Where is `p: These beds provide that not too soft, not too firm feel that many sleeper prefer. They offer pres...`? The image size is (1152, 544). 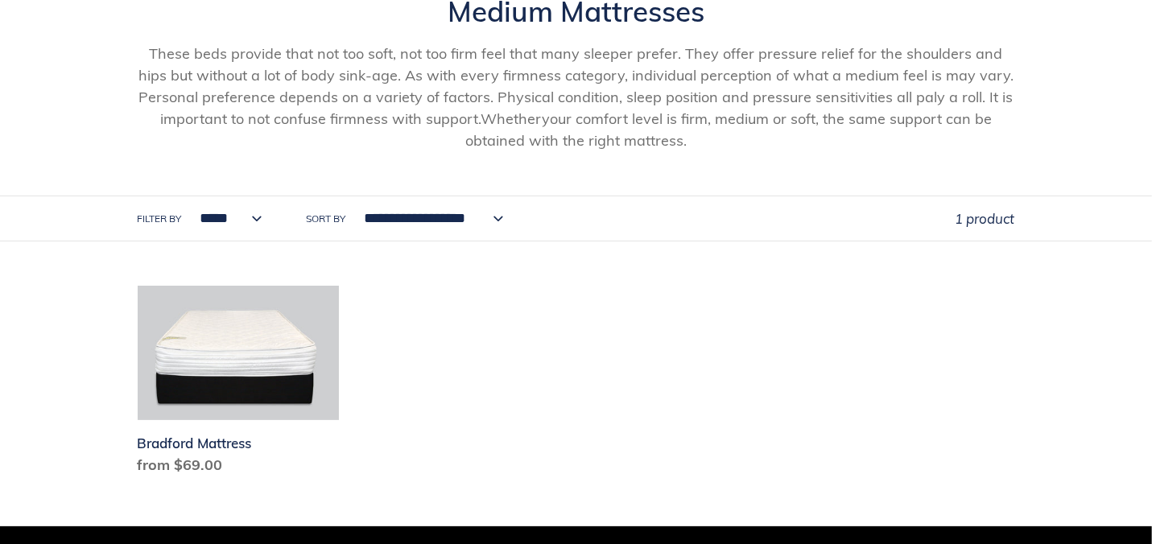
p: These beds provide that not too soft, not too firm feel that many sleeper prefer. They offer pres... is located at coordinates (576, 97).